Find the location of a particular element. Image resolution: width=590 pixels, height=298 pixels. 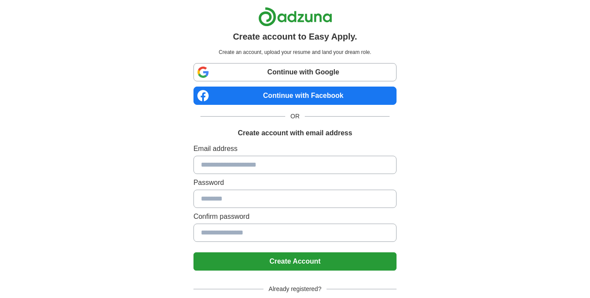

img: Adzuna logo is located at coordinates (295, 17).